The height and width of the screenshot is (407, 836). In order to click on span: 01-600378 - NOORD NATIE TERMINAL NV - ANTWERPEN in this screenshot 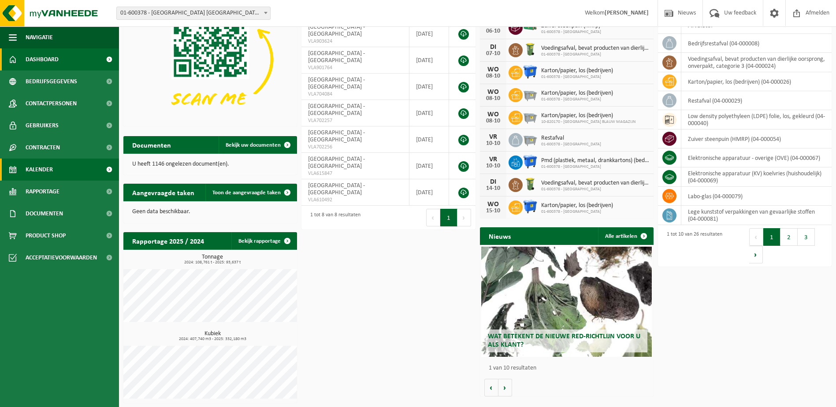, I will do `click(193, 13)`.